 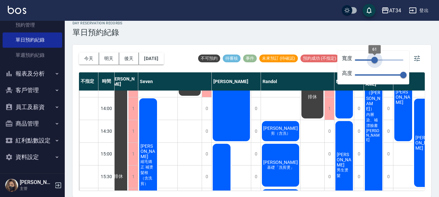 I want to click on img: Person, so click(x=12, y=185).